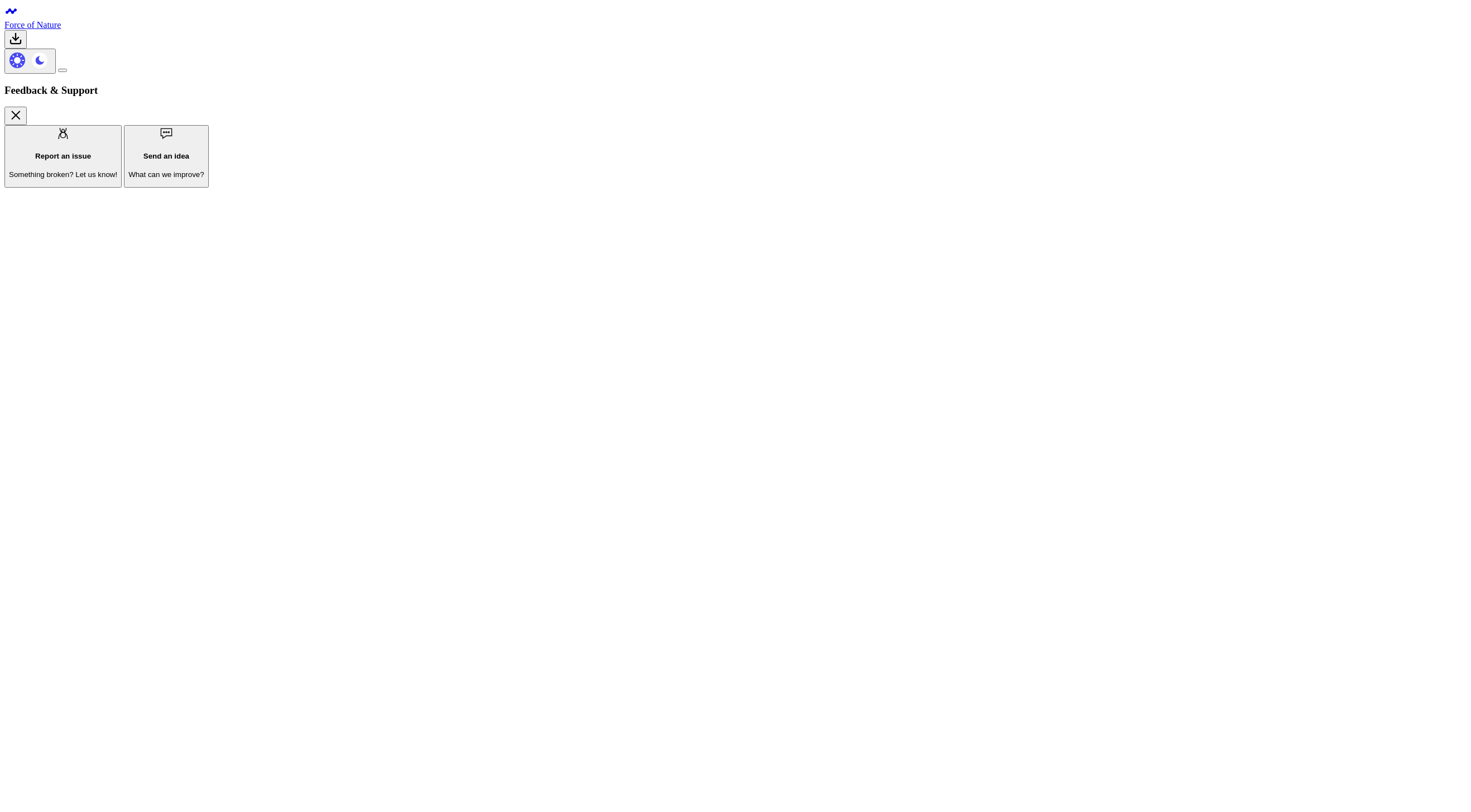  I want to click on p: Something broken? Let us know!, so click(63, 174).